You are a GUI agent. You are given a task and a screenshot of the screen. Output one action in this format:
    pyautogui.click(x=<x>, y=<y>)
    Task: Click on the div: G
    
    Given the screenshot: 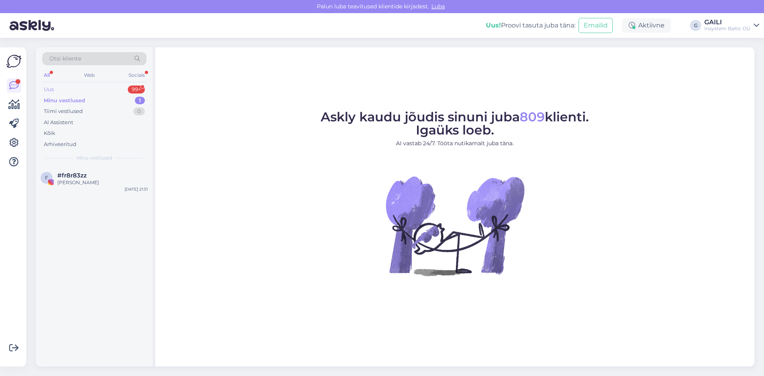 What is the action you would take?
    pyautogui.click(x=696, y=25)
    